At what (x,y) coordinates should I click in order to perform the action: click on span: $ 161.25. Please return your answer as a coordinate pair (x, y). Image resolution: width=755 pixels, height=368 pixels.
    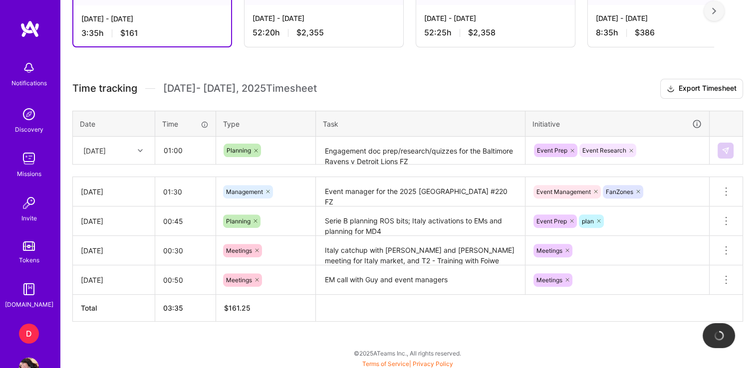
    Looking at the image, I should click on (237, 308).